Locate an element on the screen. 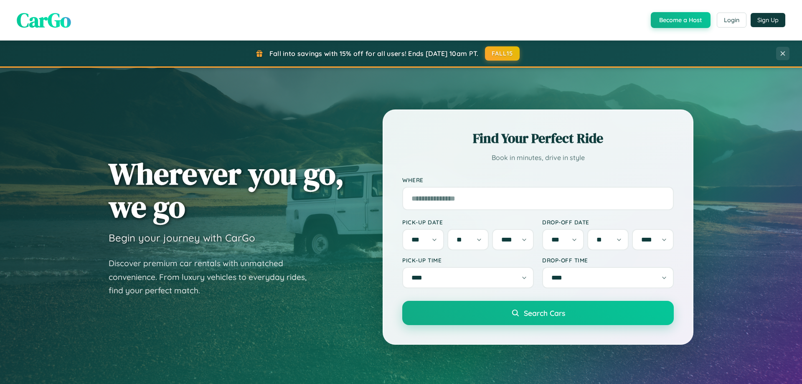  label: Drop-off Date is located at coordinates (608, 222).